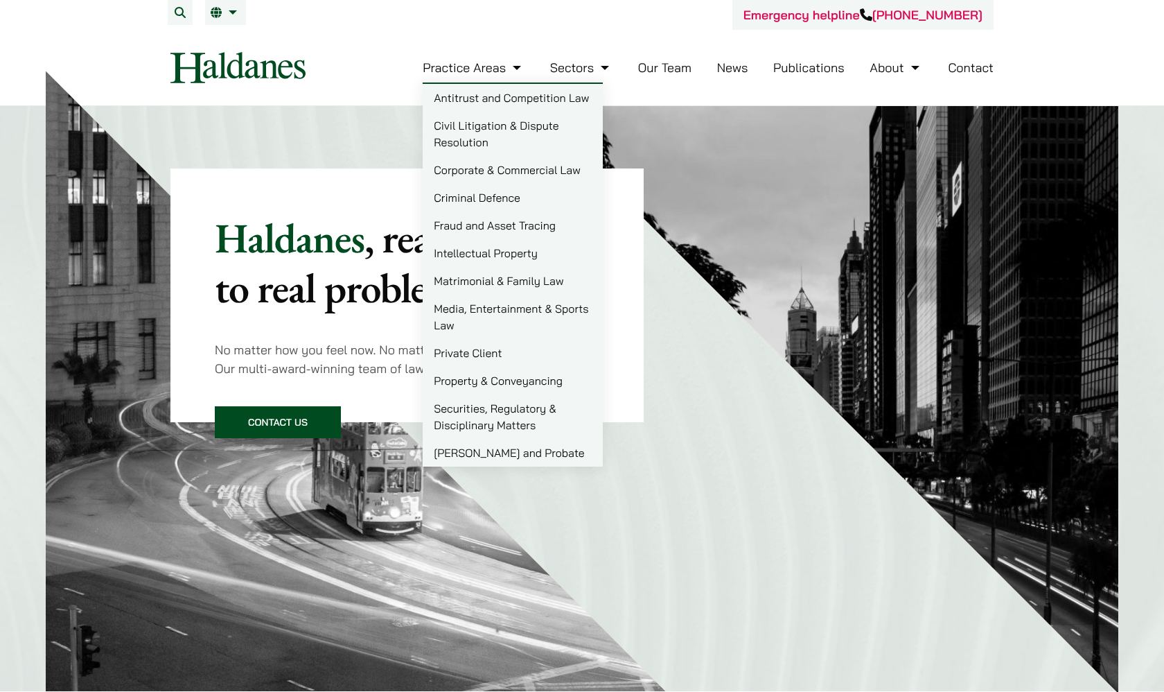 The height and width of the screenshot is (692, 1164). Describe the element at coordinates (513, 225) in the screenshot. I see `a: Fraud and Asset Tracing` at that location.